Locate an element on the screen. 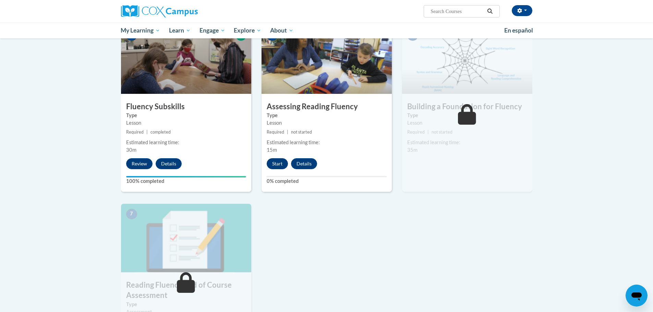 The width and height of the screenshot is (653, 312). div: Main menu is located at coordinates (327, 31).